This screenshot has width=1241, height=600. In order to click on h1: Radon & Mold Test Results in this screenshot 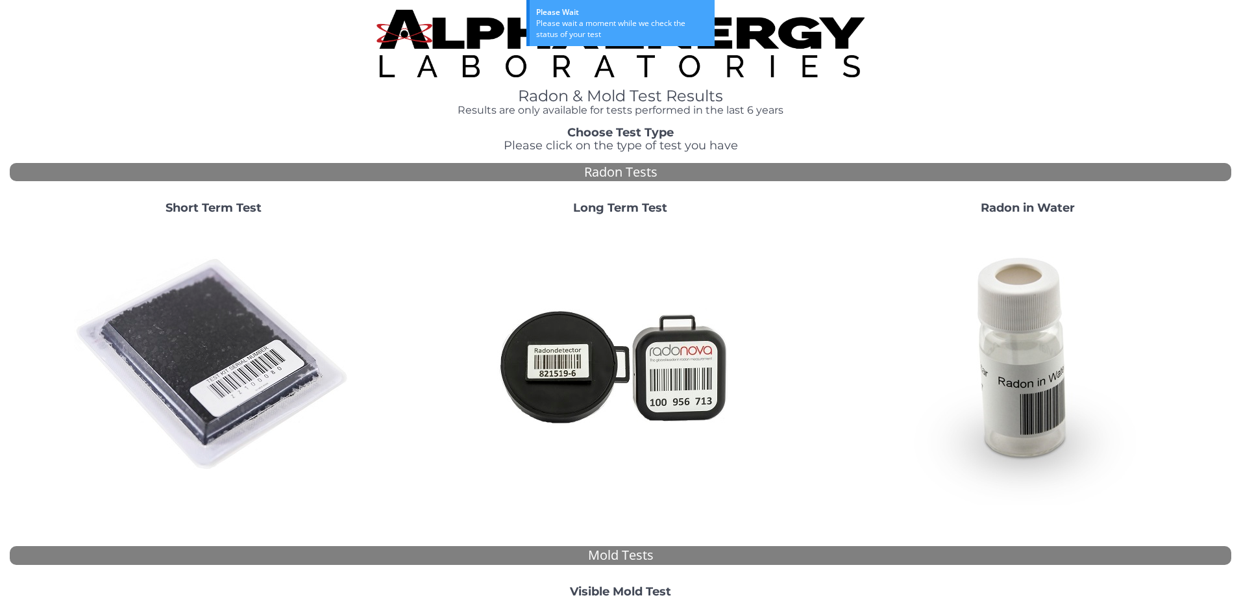, I will do `click(620, 96)`.